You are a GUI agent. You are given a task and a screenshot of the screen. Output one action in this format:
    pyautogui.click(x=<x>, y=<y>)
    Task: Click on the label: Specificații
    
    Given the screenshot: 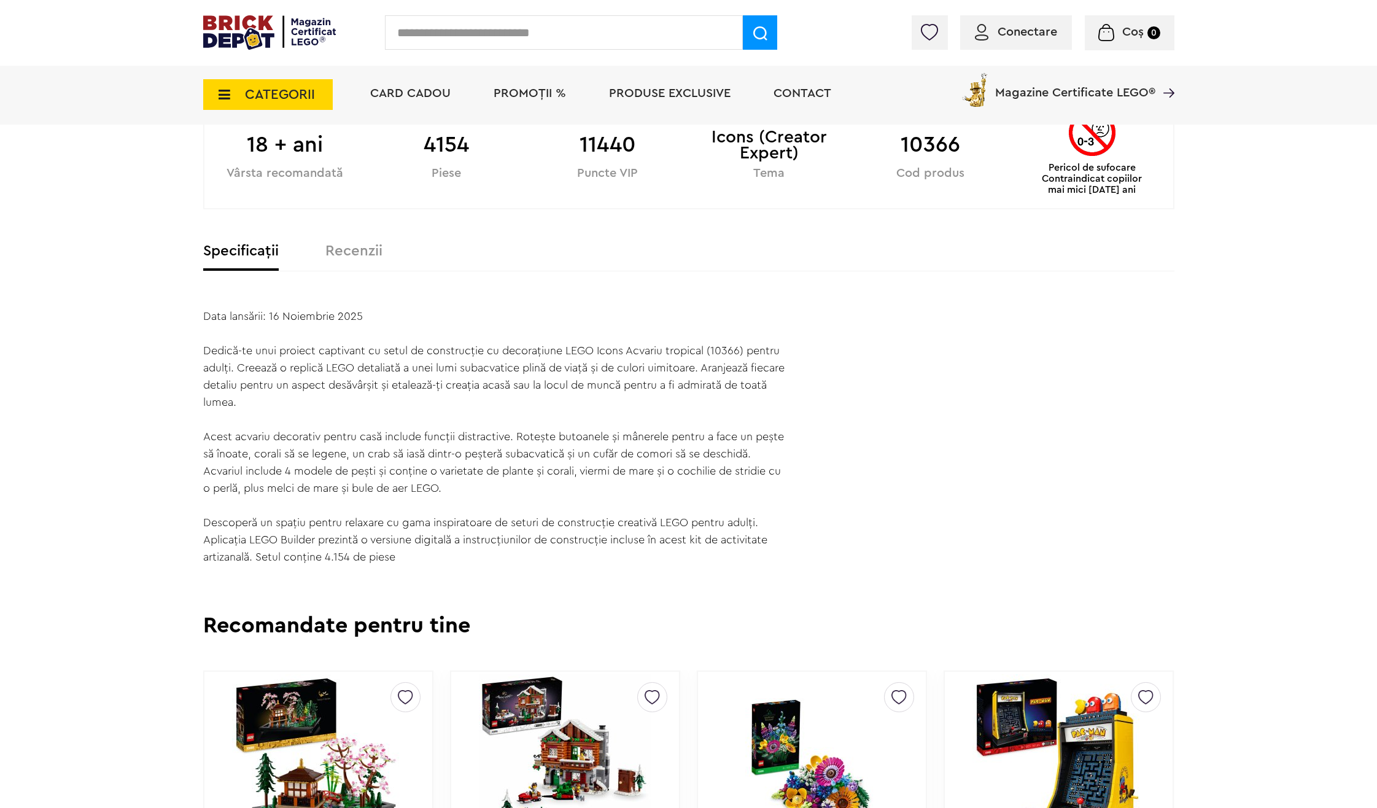 What is the action you would take?
    pyautogui.click(x=241, y=251)
    